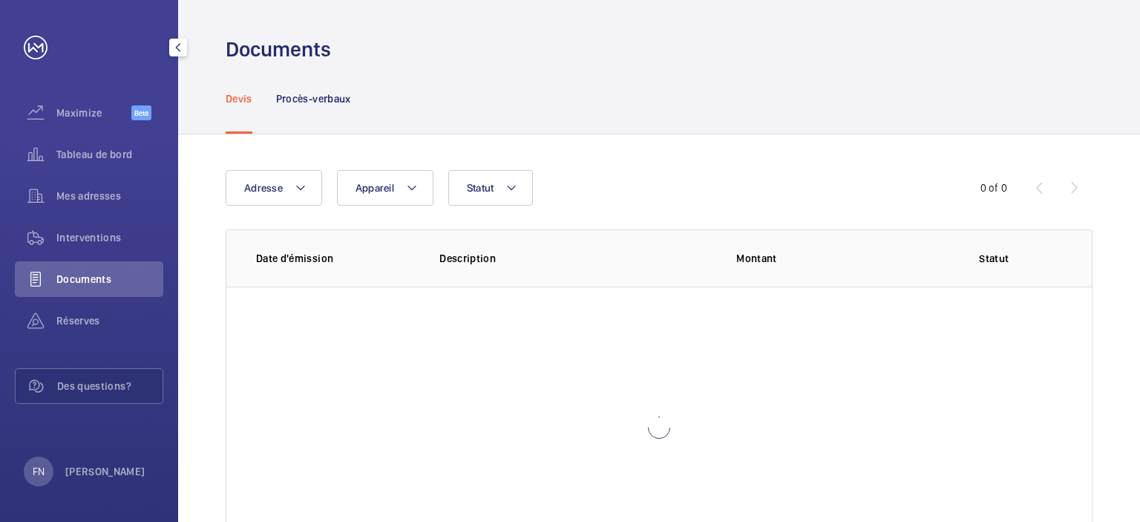 The image size is (1140, 522). Describe the element at coordinates (93, 113) in the screenshot. I see `span: Maximize` at that location.